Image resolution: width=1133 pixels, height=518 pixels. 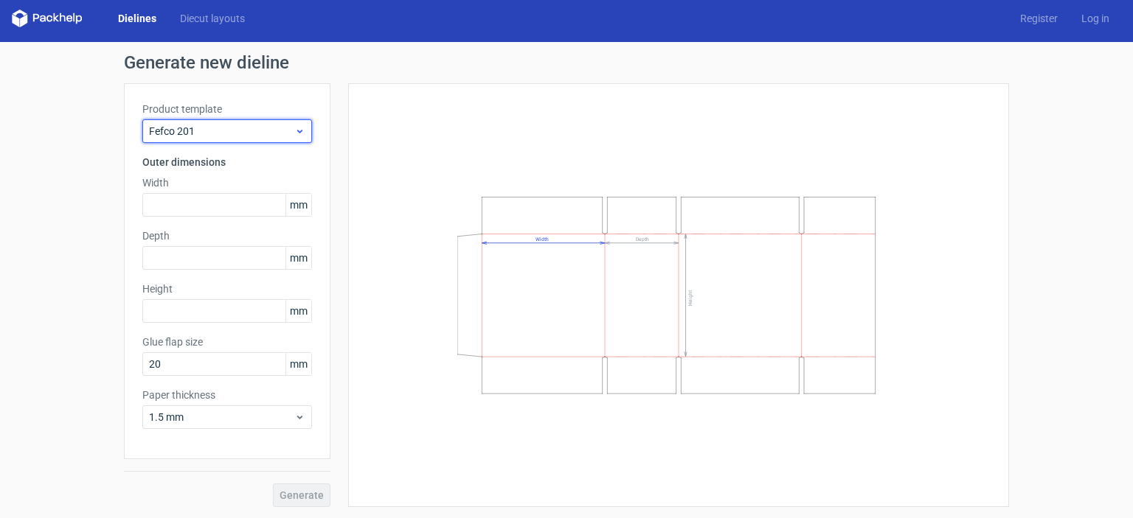 What do you see at coordinates (1038, 18) in the screenshot?
I see `a: Register` at bounding box center [1038, 18].